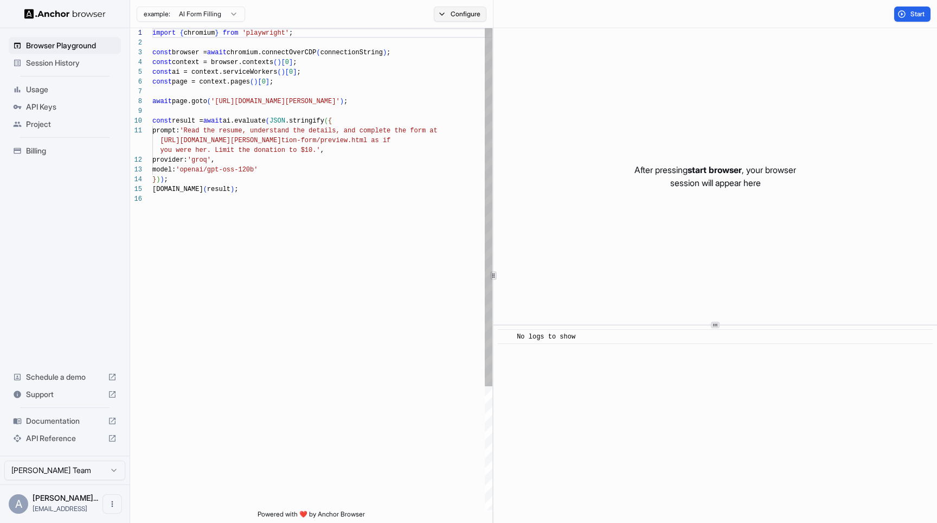 This screenshot has width=937, height=523. I want to click on div: 6, so click(136, 82).